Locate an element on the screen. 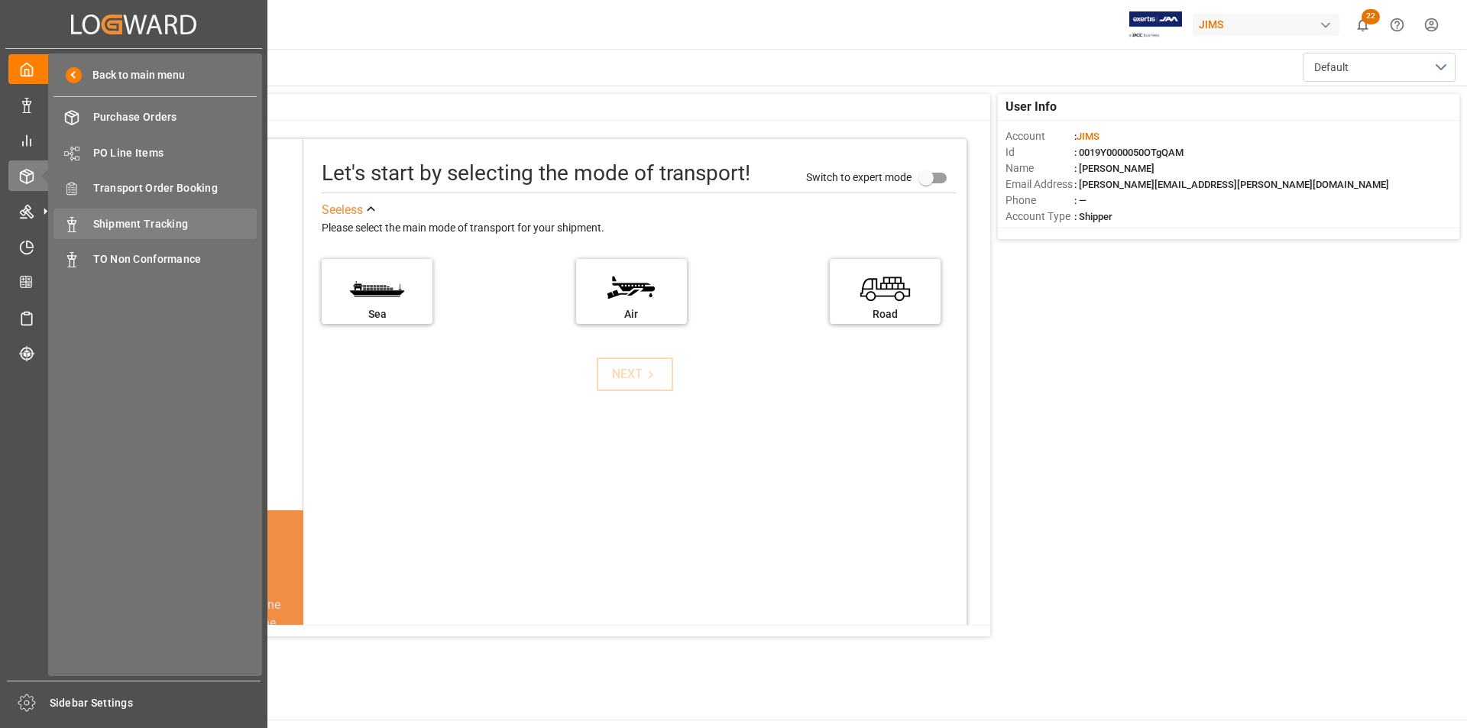  button: open menu is located at coordinates (1379, 67).